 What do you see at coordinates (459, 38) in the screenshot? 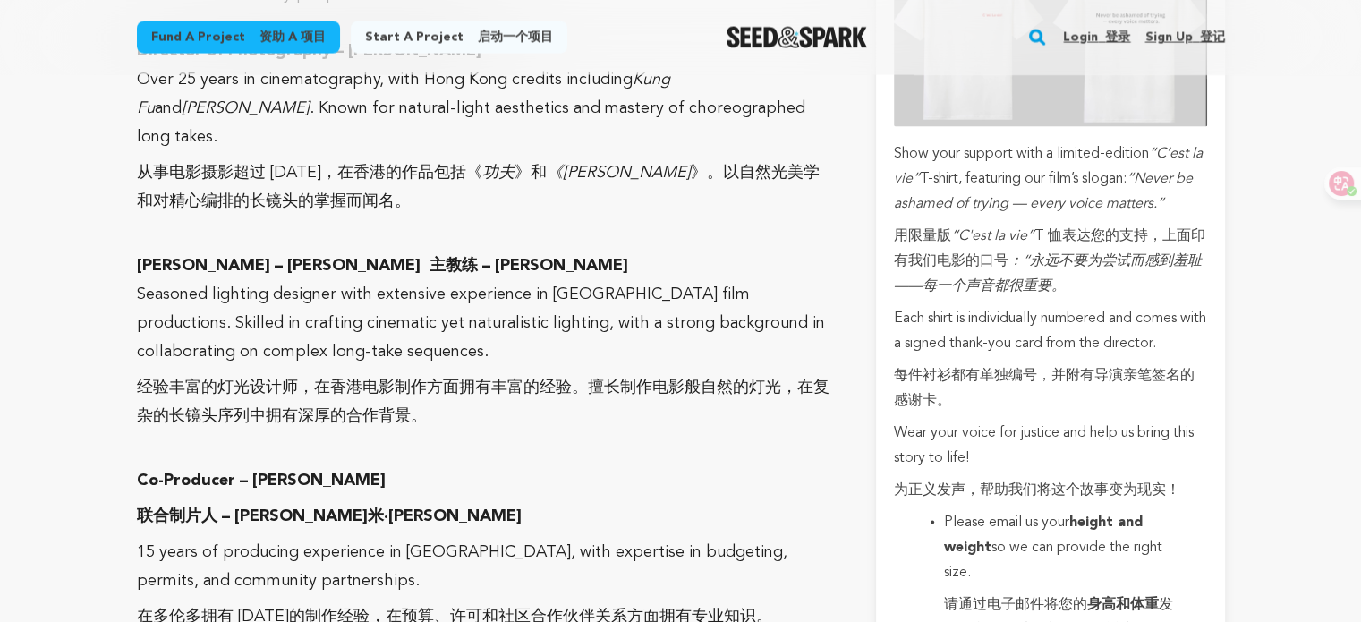
I see `a: Start a project 启动一个项目` at bounding box center [459, 38].